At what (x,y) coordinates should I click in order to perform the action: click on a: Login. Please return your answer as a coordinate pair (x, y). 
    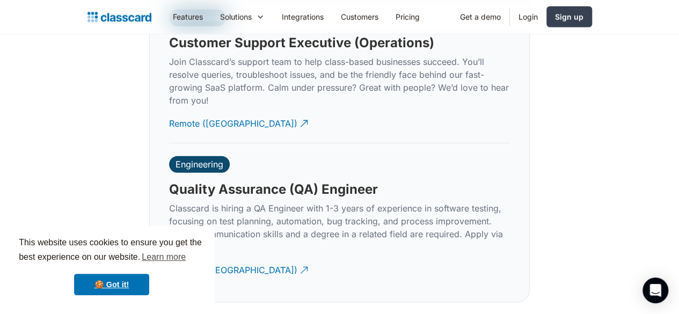
    Looking at the image, I should click on (528, 17).